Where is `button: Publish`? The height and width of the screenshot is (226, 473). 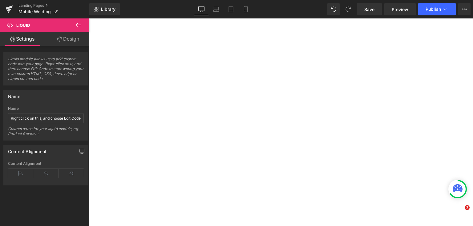 button: Publish is located at coordinates (437, 9).